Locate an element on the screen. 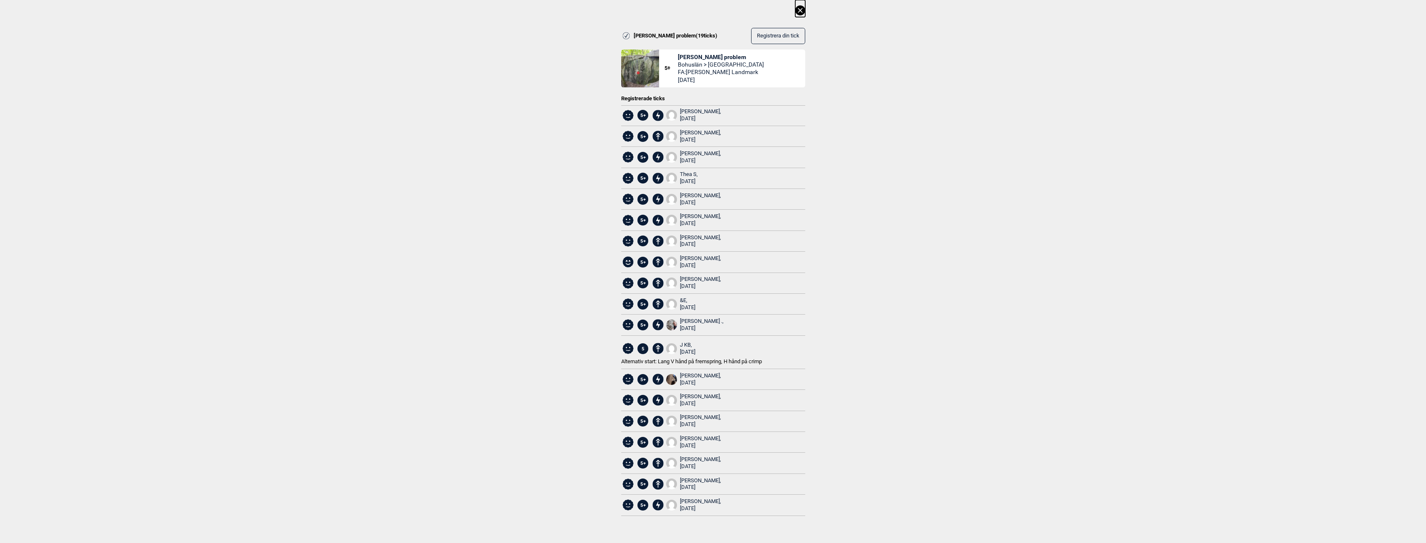 The image size is (1426, 543). div: &E, is located at coordinates (687, 304).